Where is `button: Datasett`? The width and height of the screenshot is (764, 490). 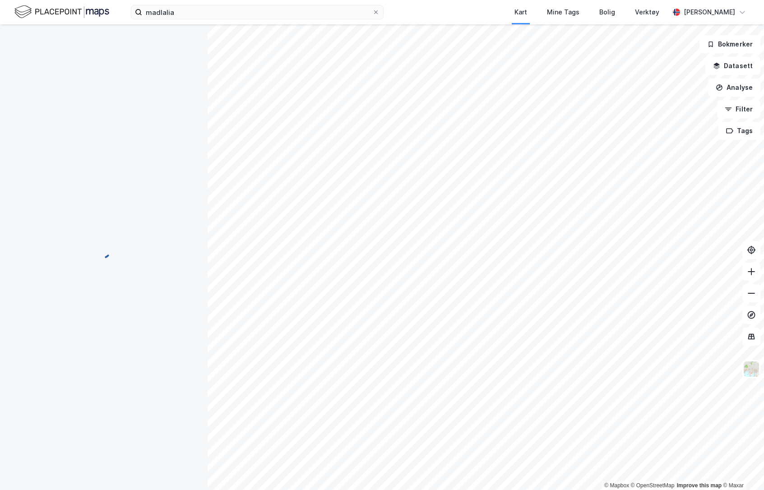 button: Datasett is located at coordinates (733, 66).